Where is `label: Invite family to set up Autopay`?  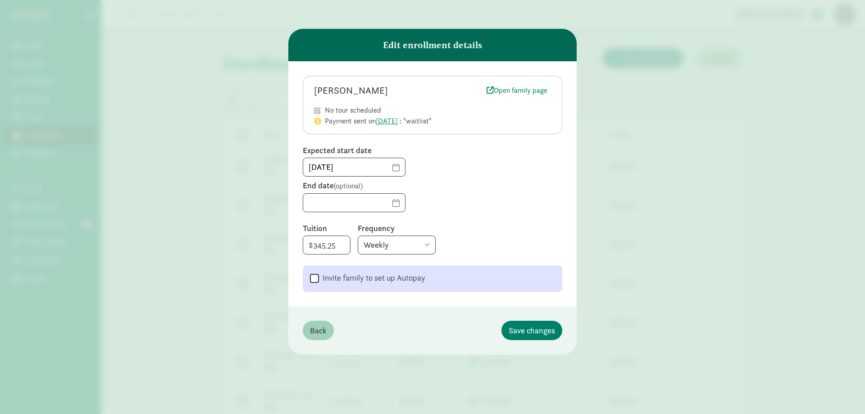 label: Invite family to set up Autopay is located at coordinates (372, 278).